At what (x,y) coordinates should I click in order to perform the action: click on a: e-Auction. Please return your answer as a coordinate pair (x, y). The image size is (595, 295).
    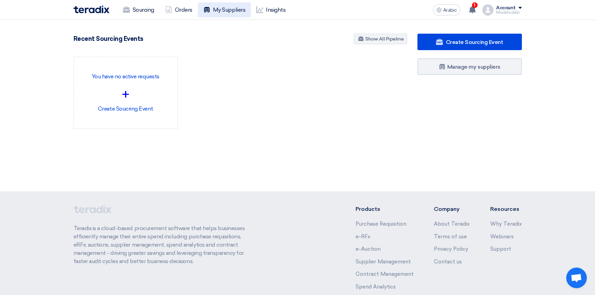
    Looking at the image, I should click on (367, 249).